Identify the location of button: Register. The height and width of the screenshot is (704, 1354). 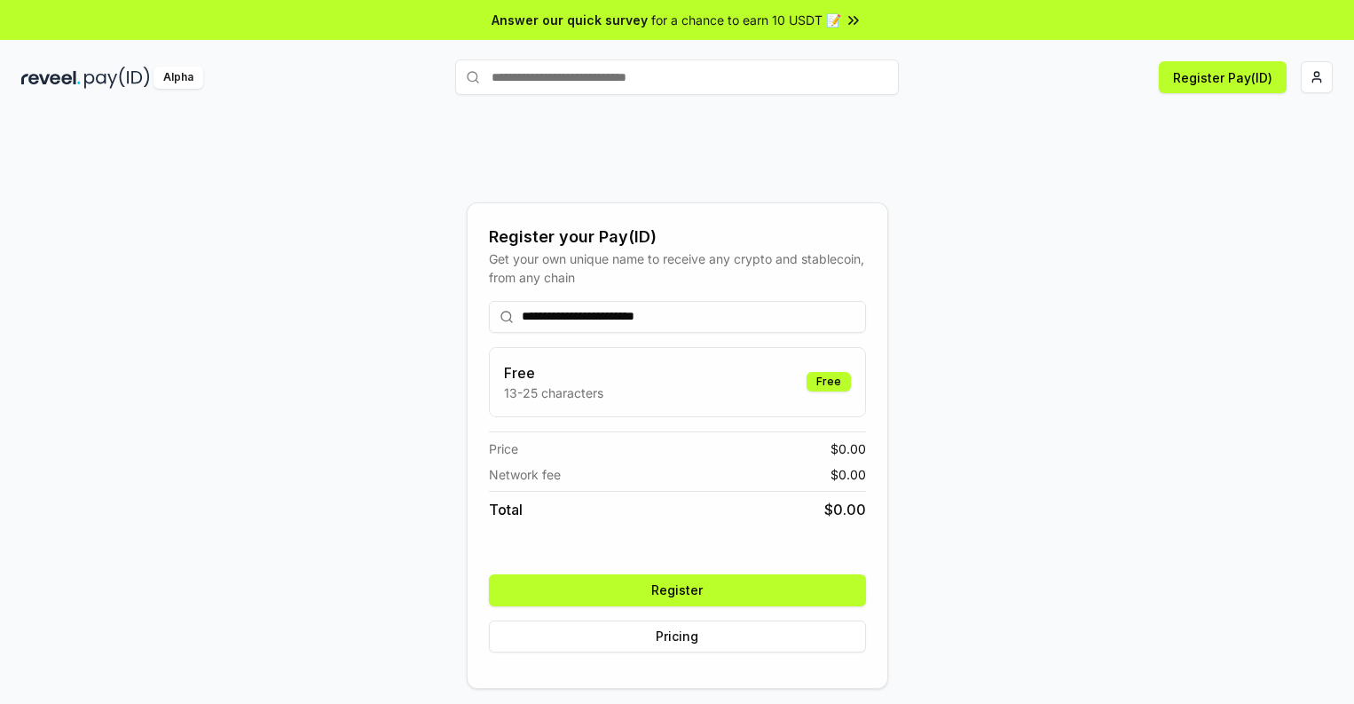
(677, 590).